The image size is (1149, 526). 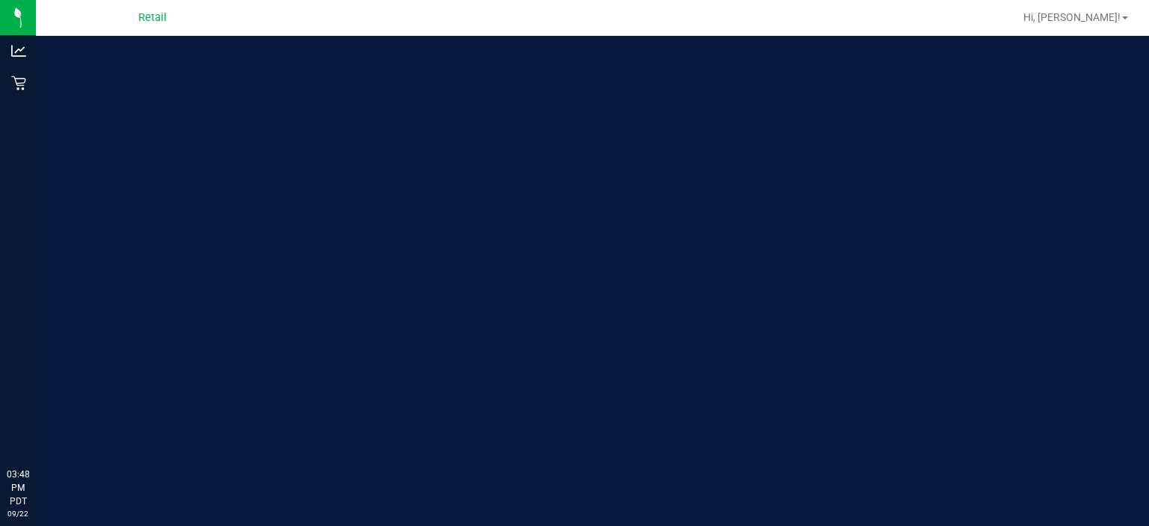 What do you see at coordinates (19, 51) in the screenshot?
I see `inline-svg: Analytics` at bounding box center [19, 51].